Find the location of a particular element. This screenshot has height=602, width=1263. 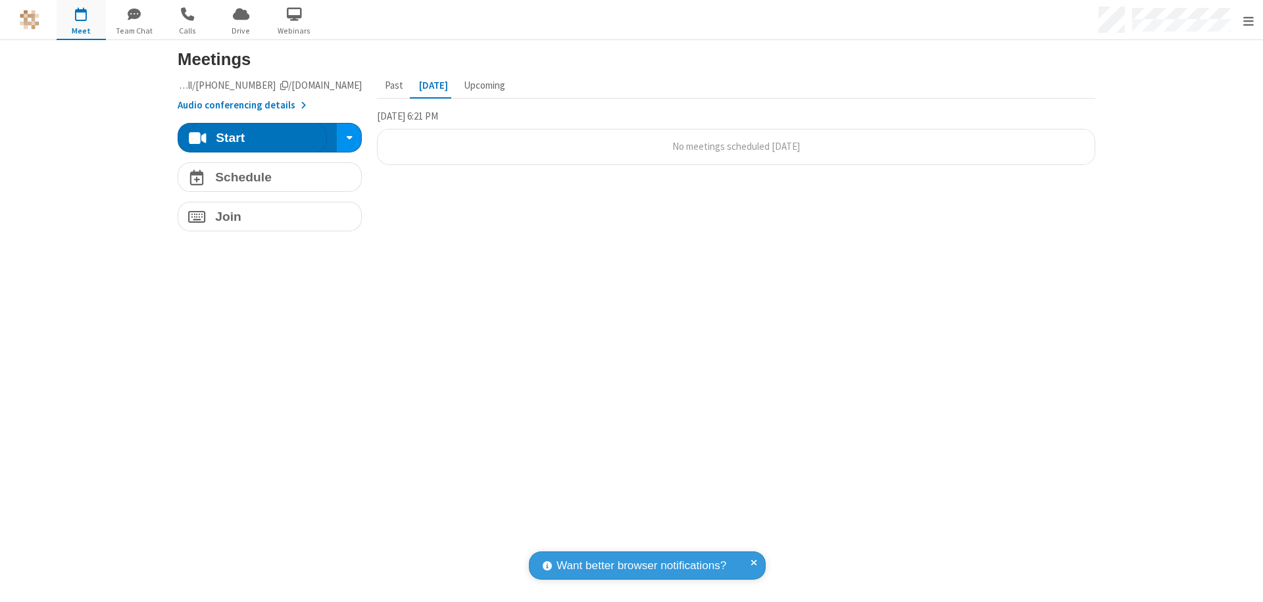

button: Audio conferencing details is located at coordinates (241, 105).